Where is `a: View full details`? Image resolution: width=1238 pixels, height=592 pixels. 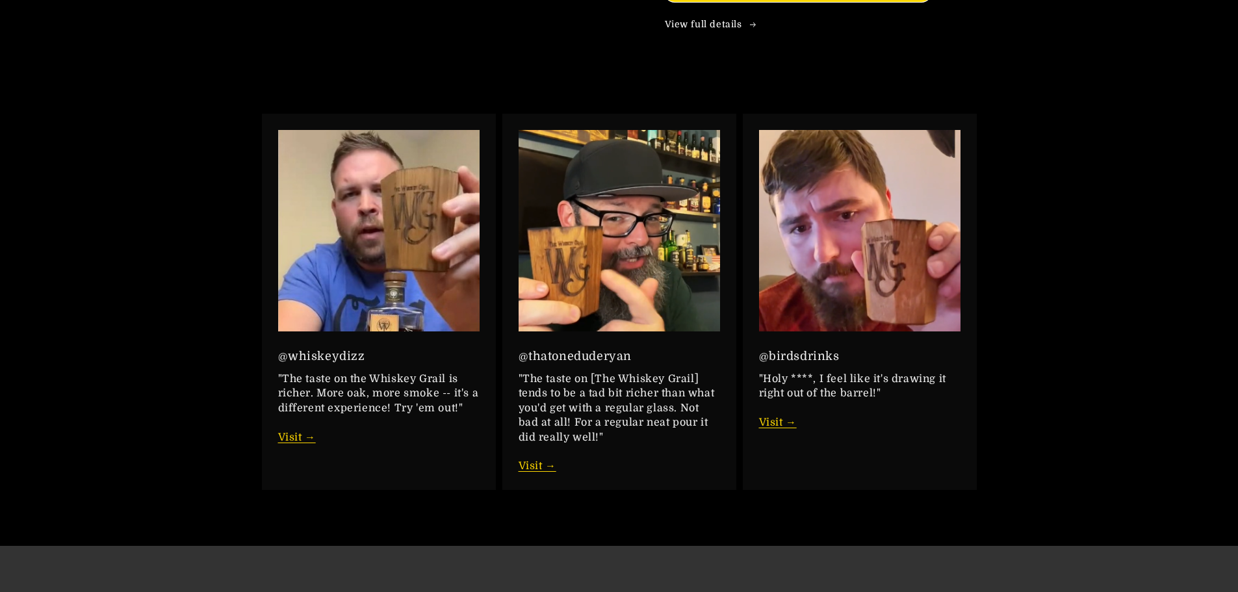
a: View full details is located at coordinates (798, 25).